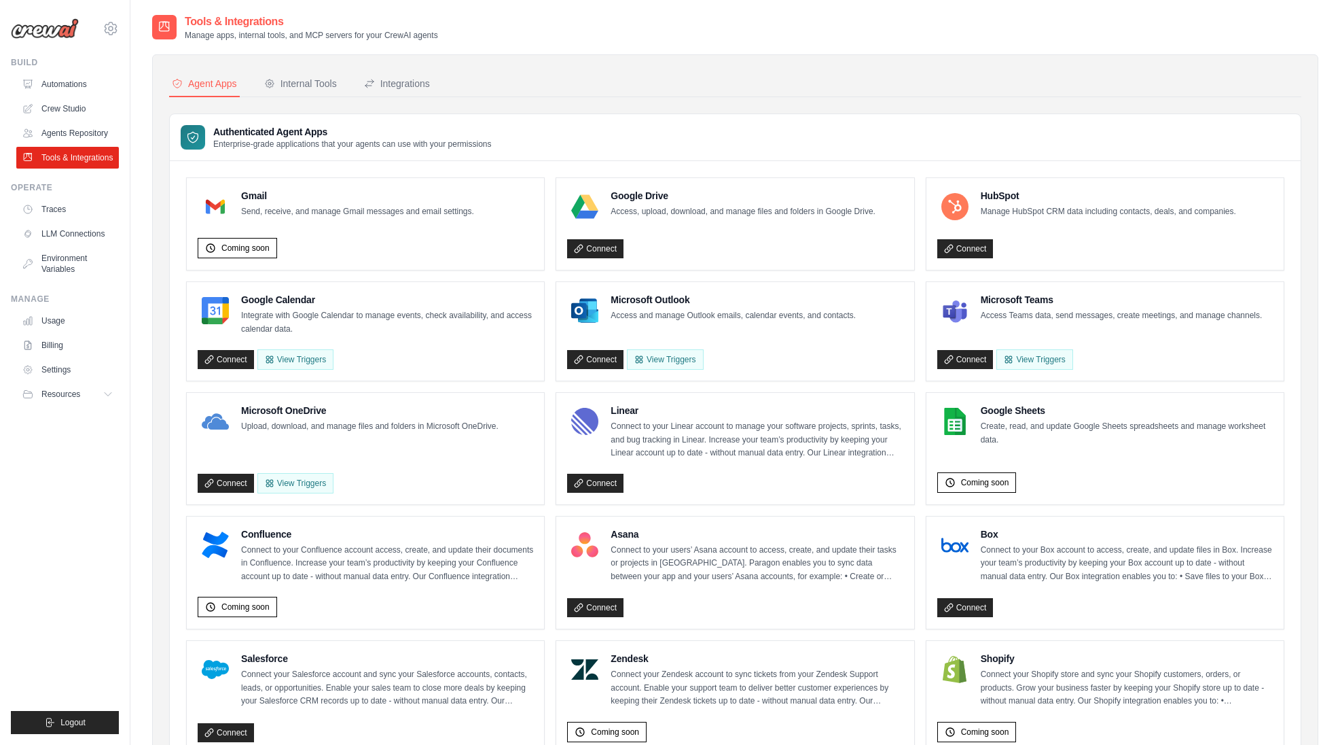 This screenshot has height=745, width=1340. I want to click on h4: Microsoft Teams, so click(1122, 300).